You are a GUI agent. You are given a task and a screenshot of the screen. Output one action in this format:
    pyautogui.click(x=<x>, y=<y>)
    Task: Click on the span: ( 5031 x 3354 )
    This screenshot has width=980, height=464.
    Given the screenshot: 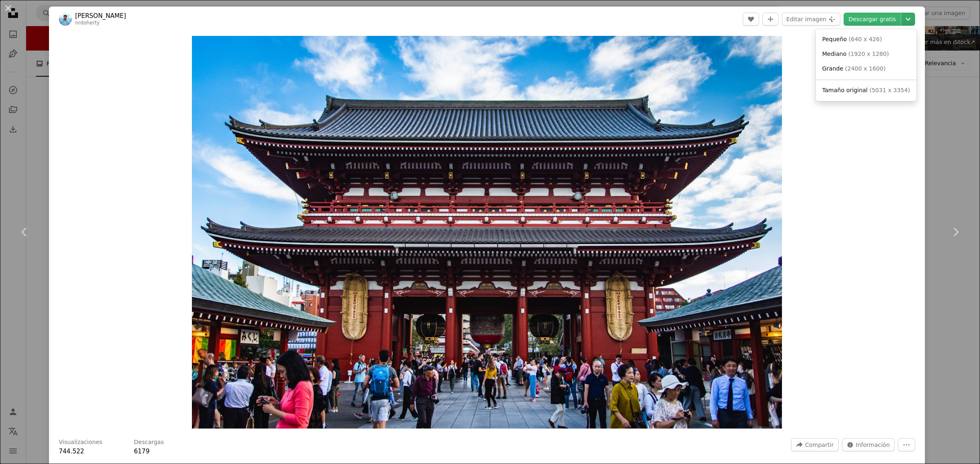 What is the action you would take?
    pyautogui.click(x=889, y=90)
    